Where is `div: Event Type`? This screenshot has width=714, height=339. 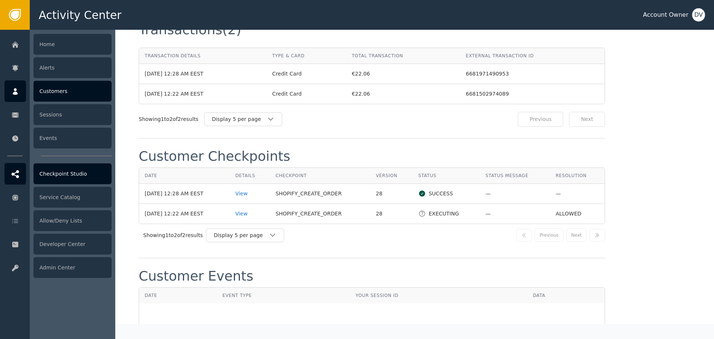
div: Event Type is located at coordinates (284, 295).